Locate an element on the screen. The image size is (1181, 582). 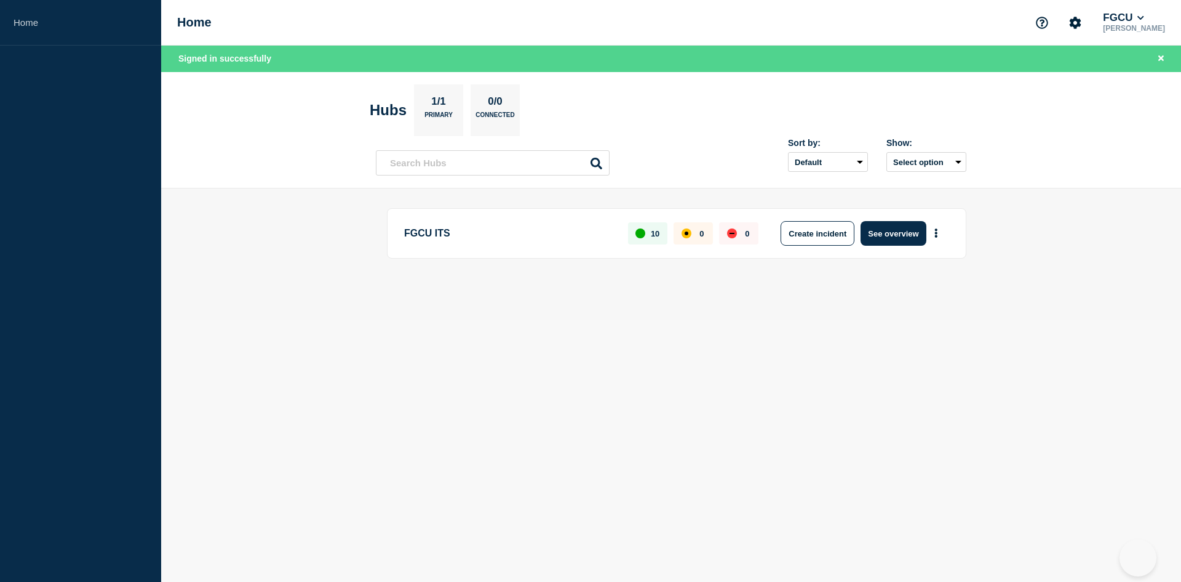
input: Search Hubs is located at coordinates (493, 162).